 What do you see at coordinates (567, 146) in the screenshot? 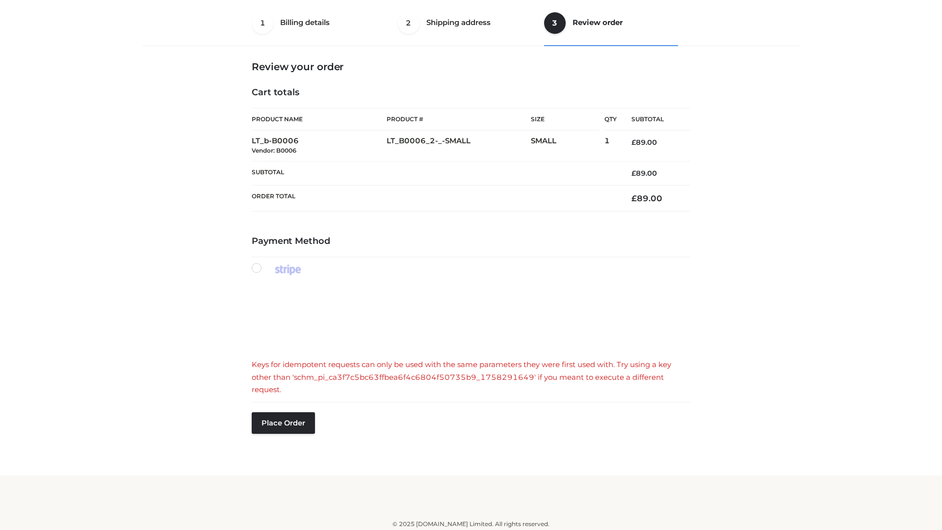
I see `td: SMALL` at bounding box center [567, 146].